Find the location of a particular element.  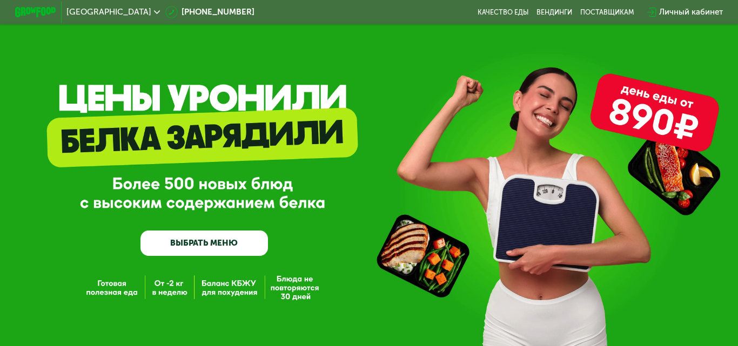

a: Качество еды is located at coordinates (503, 12).